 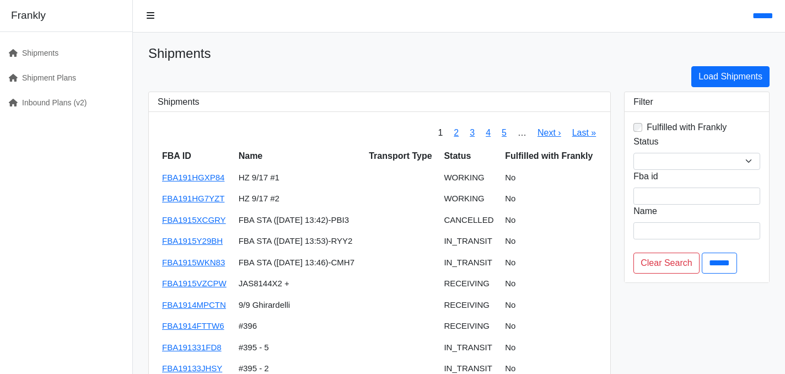 What do you see at coordinates (730, 77) in the screenshot?
I see `a: Load Shipments` at bounding box center [730, 77].